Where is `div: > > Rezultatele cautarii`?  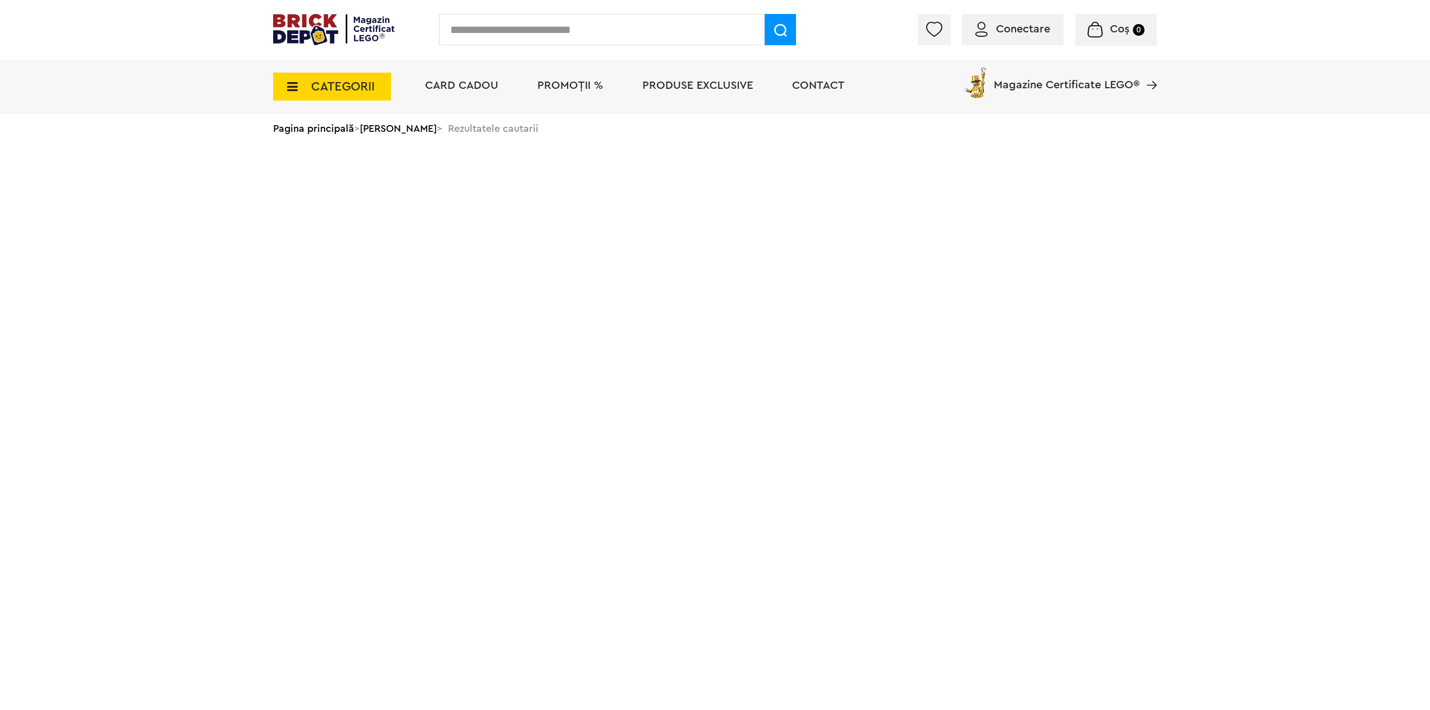
div: > > Rezultatele cautarii is located at coordinates (715, 128).